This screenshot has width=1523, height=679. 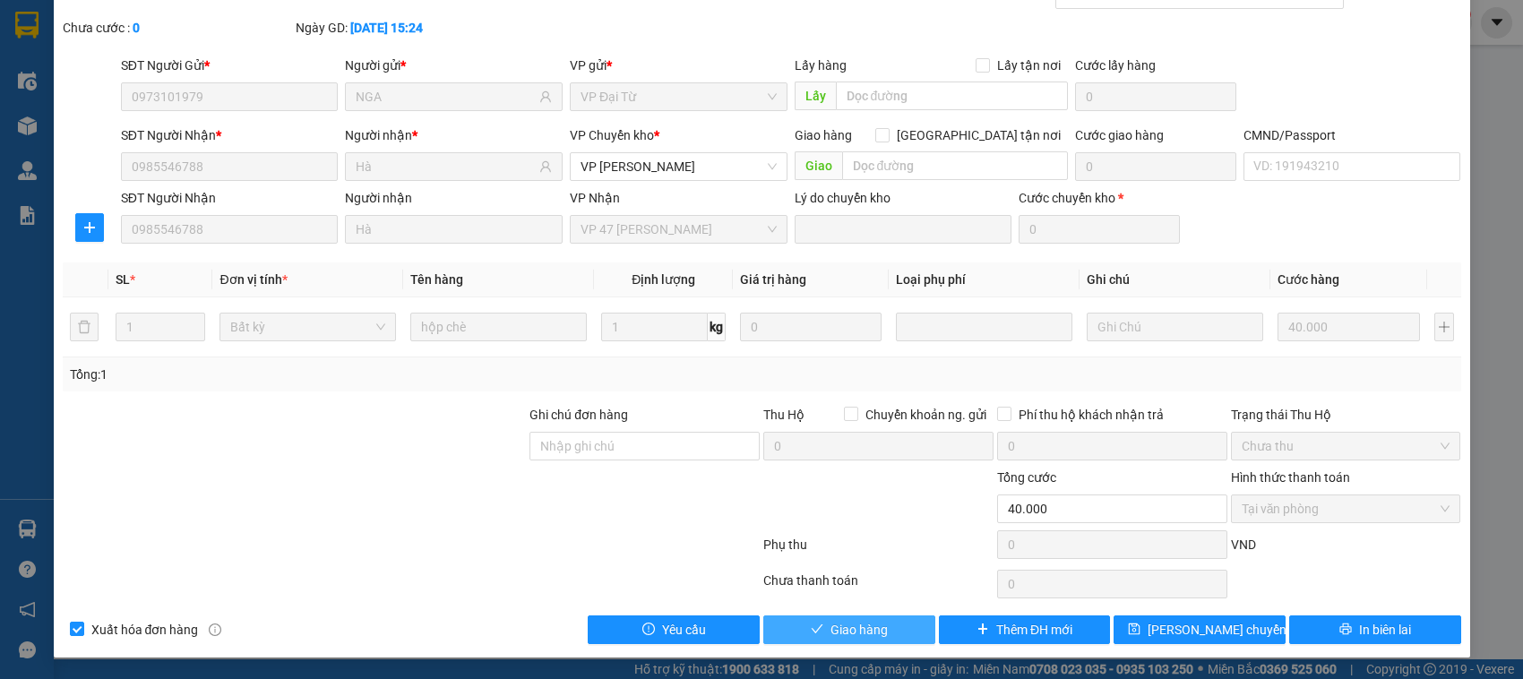 I want to click on span: Thêm ĐH mới, so click(x=1034, y=630).